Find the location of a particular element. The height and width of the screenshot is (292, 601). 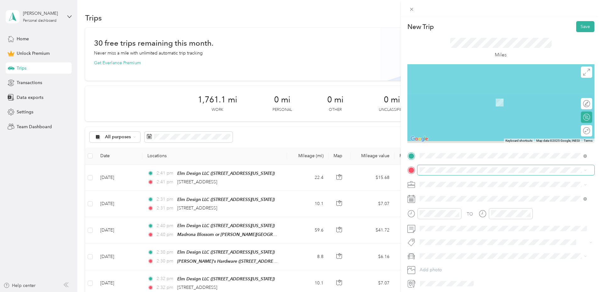

p: New Trip is located at coordinates (421, 27).